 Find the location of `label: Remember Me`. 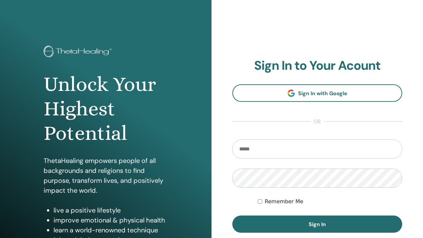

label: Remember Me is located at coordinates (284, 202).